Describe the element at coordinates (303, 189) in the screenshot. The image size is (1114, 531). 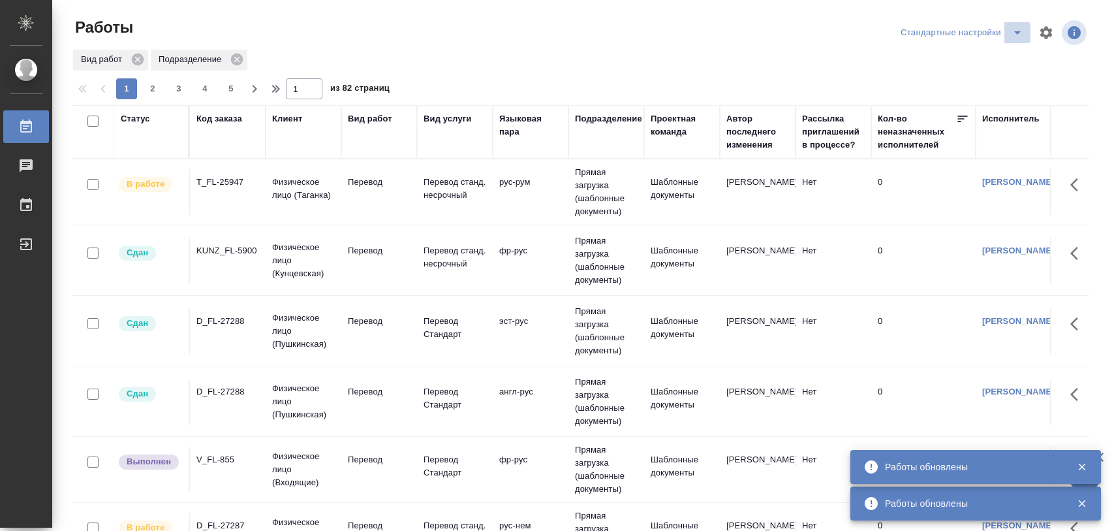
I see `p: Физическое лицо (Таганка)` at that location.